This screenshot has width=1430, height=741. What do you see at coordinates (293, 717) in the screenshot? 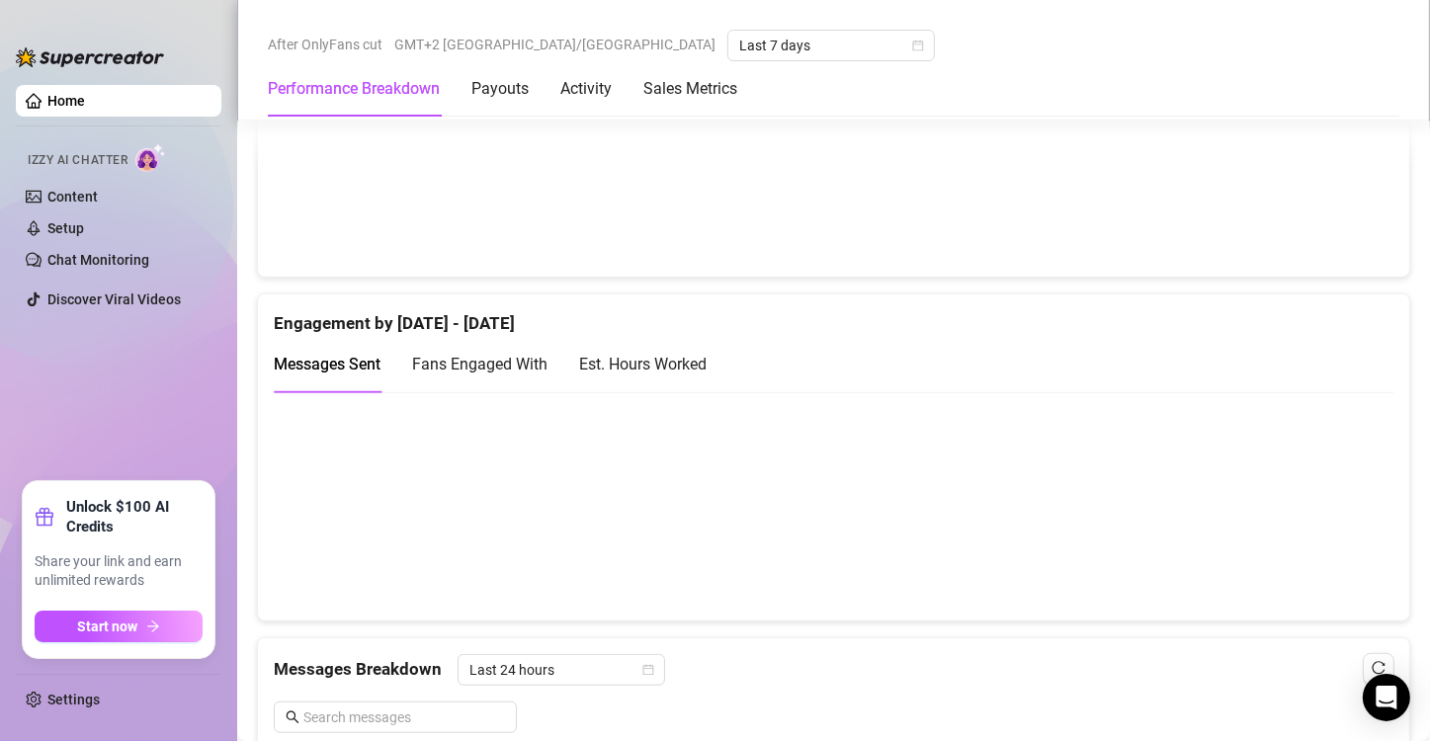
I see `span: search` at bounding box center [293, 717].